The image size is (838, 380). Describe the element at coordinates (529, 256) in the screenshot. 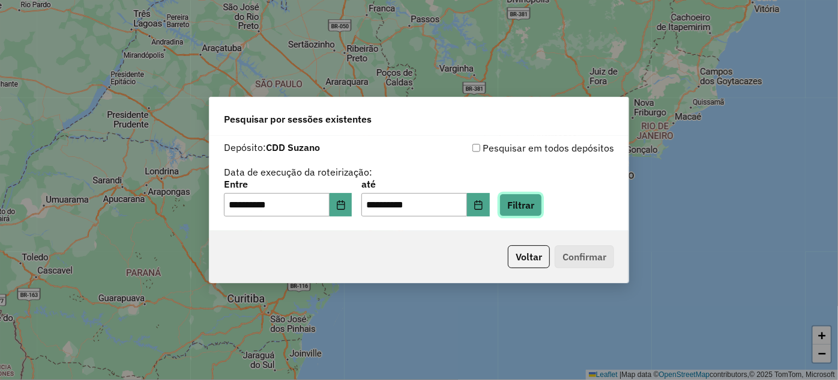

I see `button: Voltar` at that location.